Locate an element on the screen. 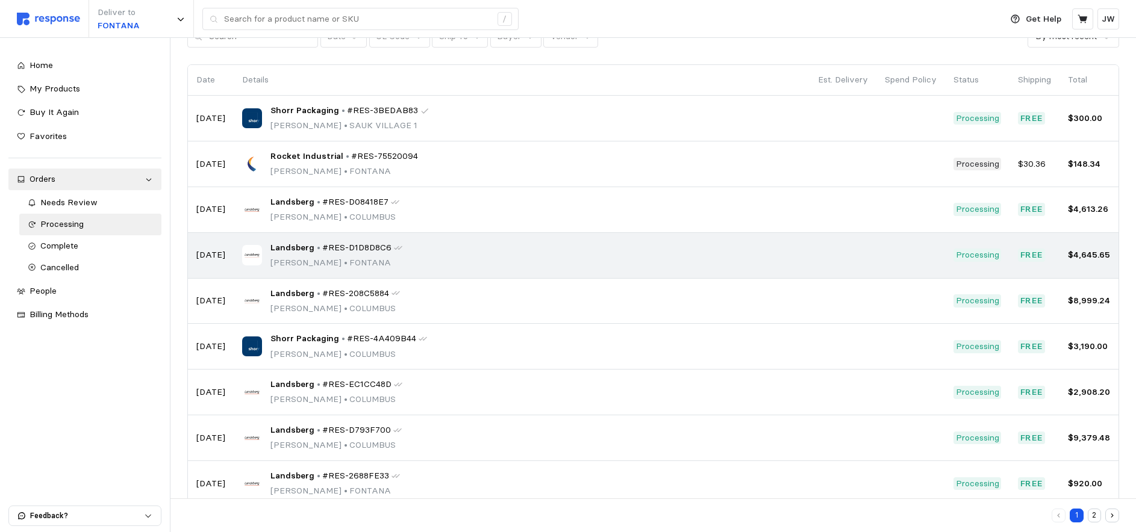  img: Shorr Packaging is located at coordinates (252, 118).